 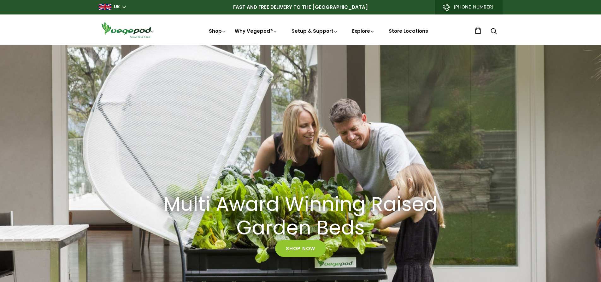 I want to click on h2: Multi Award Winning Raised Garden Beds, so click(x=300, y=217).